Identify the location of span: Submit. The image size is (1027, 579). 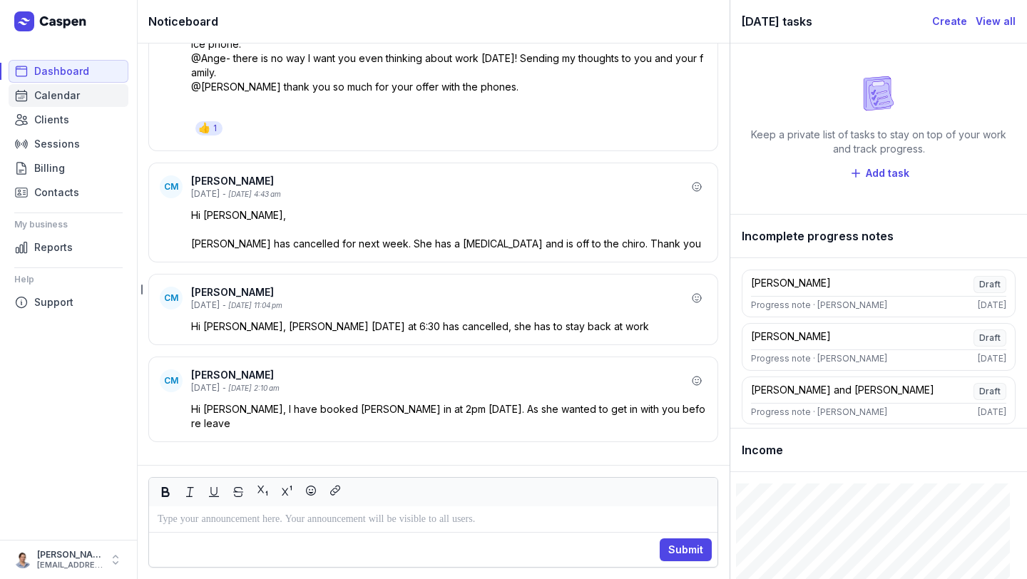
(685, 550).